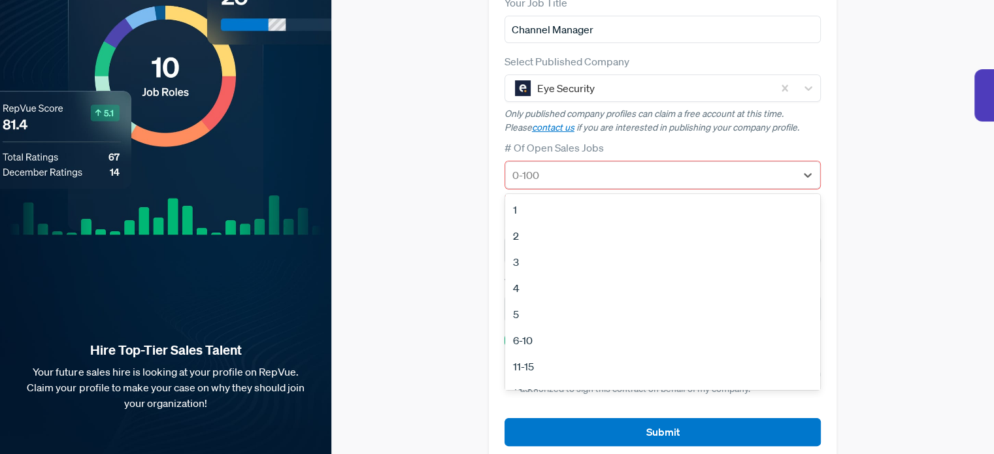 The height and width of the screenshot is (454, 994). What do you see at coordinates (531, 282) in the screenshot?
I see `label: Work Email` at bounding box center [531, 282].